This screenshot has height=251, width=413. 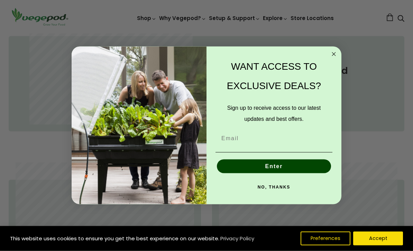 I want to click on span: WANT ACCESS TO EXCLUSIVE DEALS?, so click(x=274, y=76).